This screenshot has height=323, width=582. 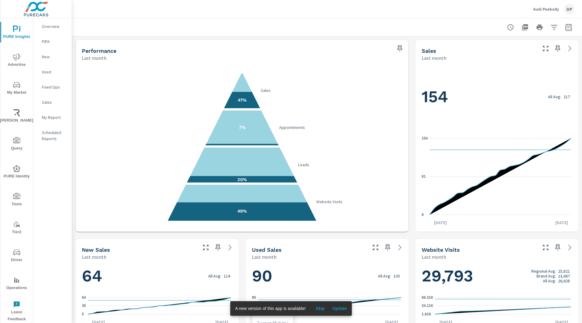 I want to click on span: Query, so click(x=17, y=144).